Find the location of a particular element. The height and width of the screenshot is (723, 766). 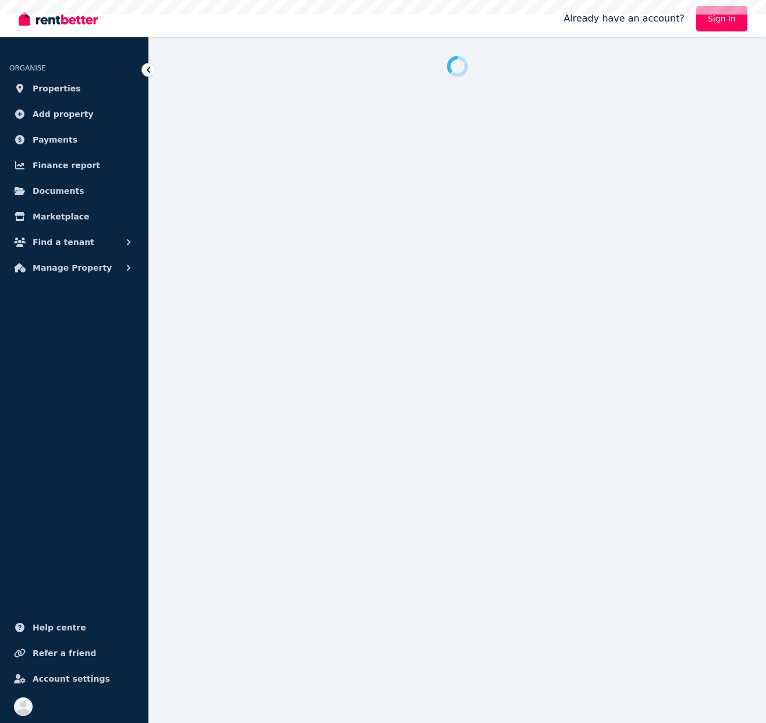

span: Refer a friend is located at coordinates (64, 653).